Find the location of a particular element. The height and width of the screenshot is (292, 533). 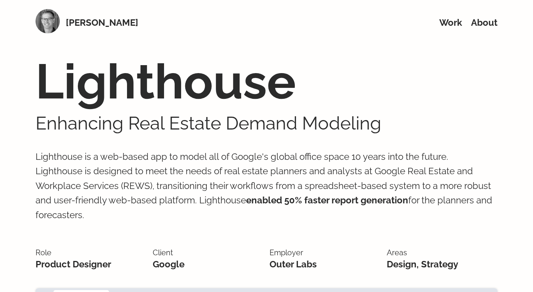

img: Logo is located at coordinates (48, 21).